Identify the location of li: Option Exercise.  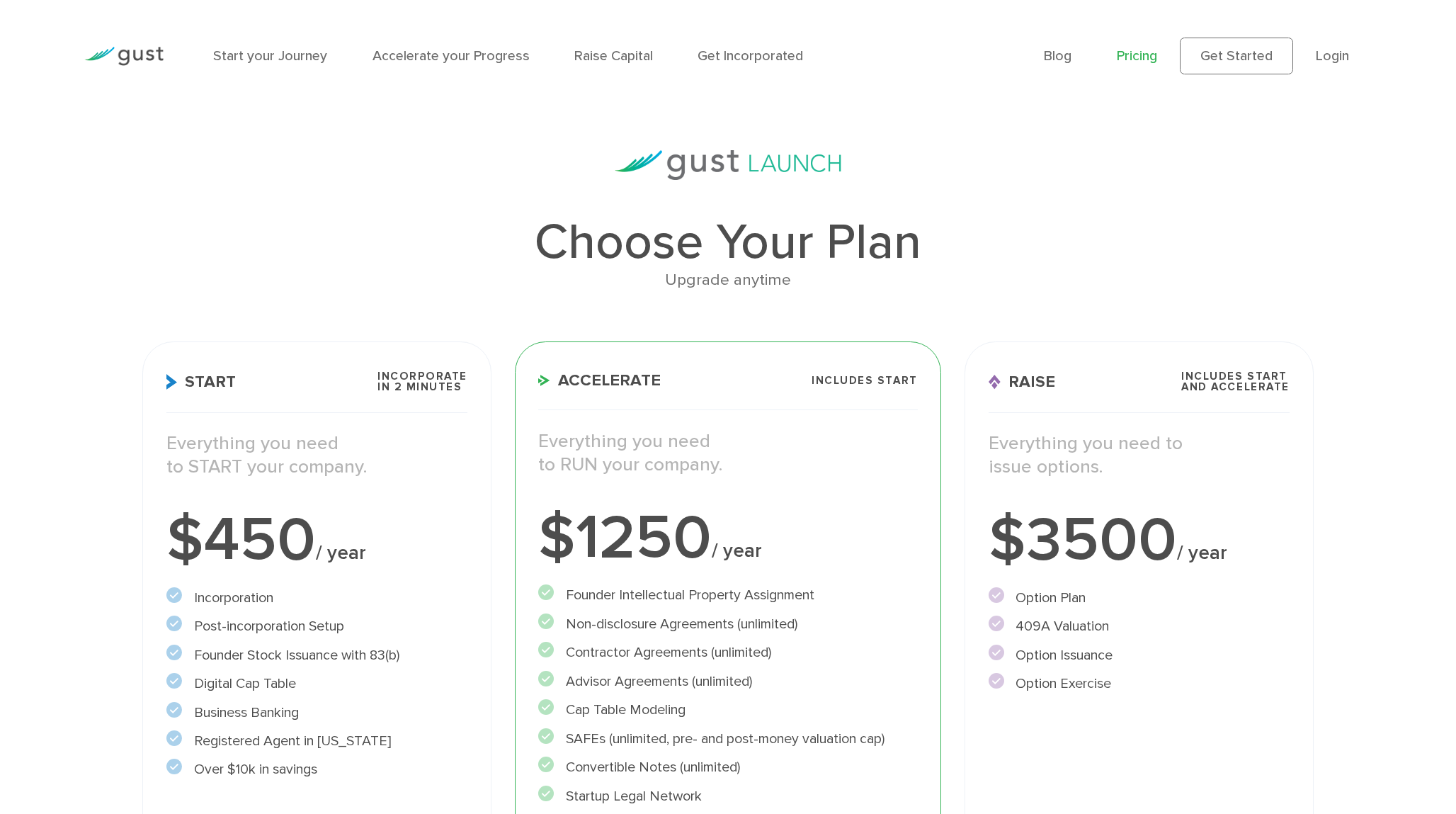
(1139, 683).